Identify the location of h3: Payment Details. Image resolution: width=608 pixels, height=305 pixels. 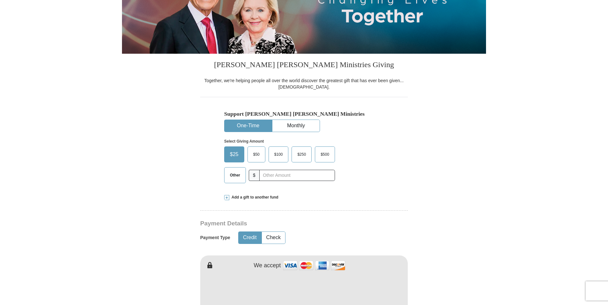
(282, 223).